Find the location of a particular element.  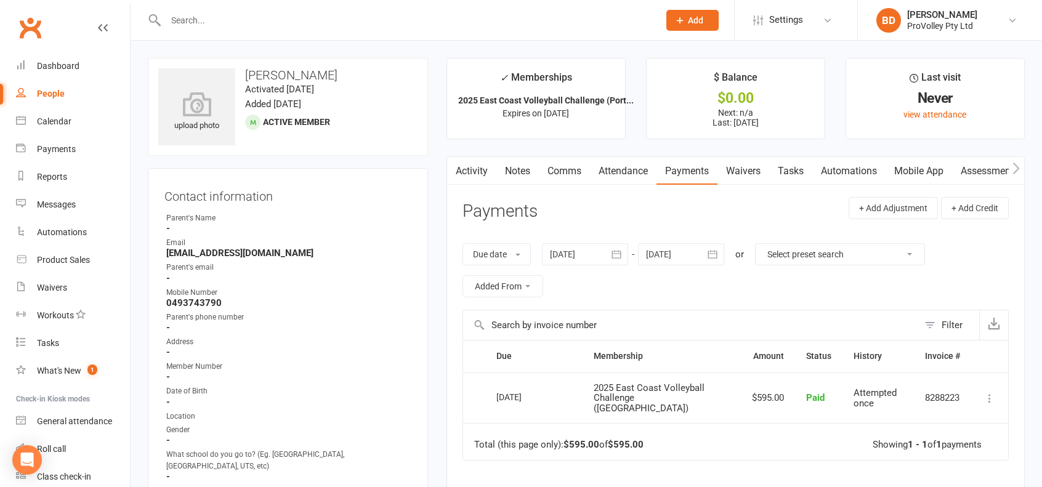

div: Email is located at coordinates (289, 243).